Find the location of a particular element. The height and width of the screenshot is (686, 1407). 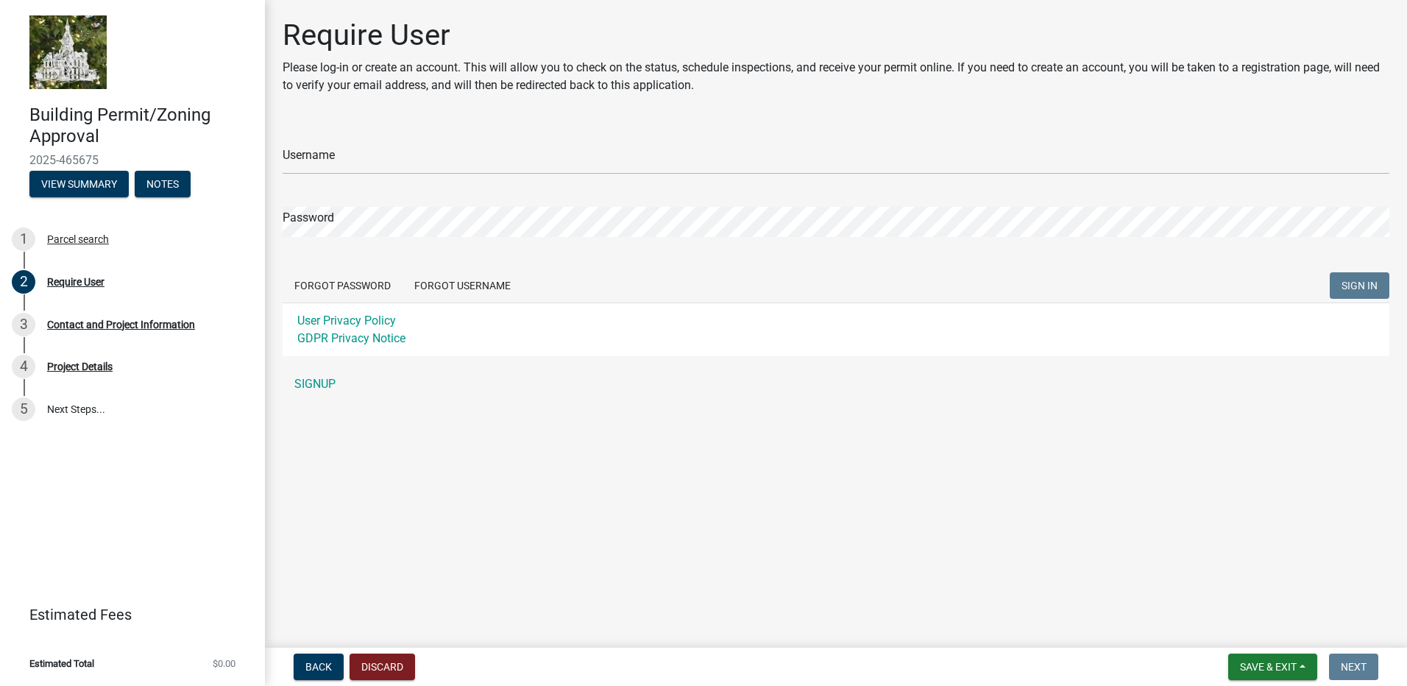

span: Next is located at coordinates (1354, 667).